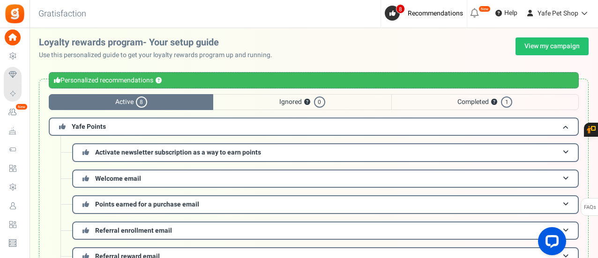  I want to click on h2: Loyalty rewards program- Your setup guide, so click(159, 43).